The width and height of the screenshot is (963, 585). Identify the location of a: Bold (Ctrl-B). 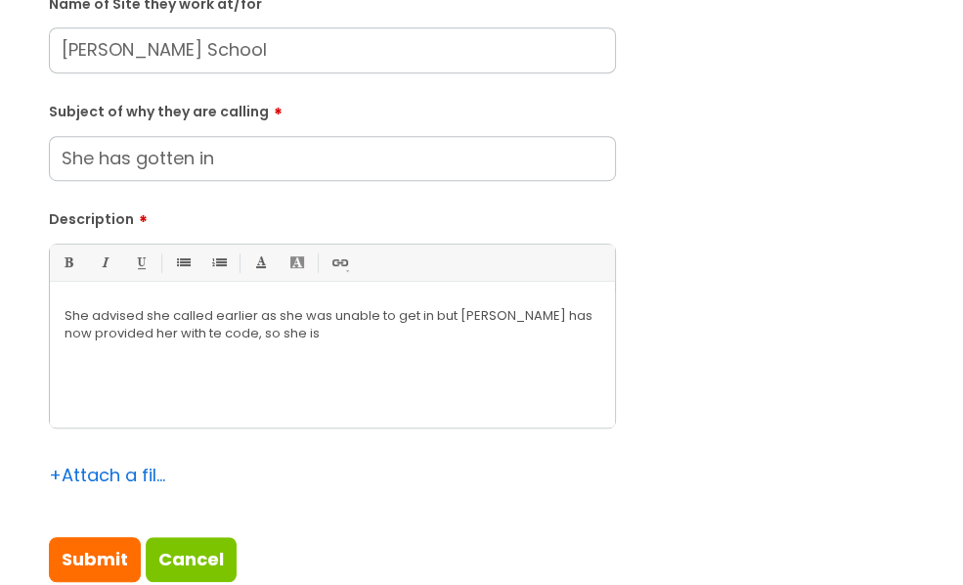
(67, 262).